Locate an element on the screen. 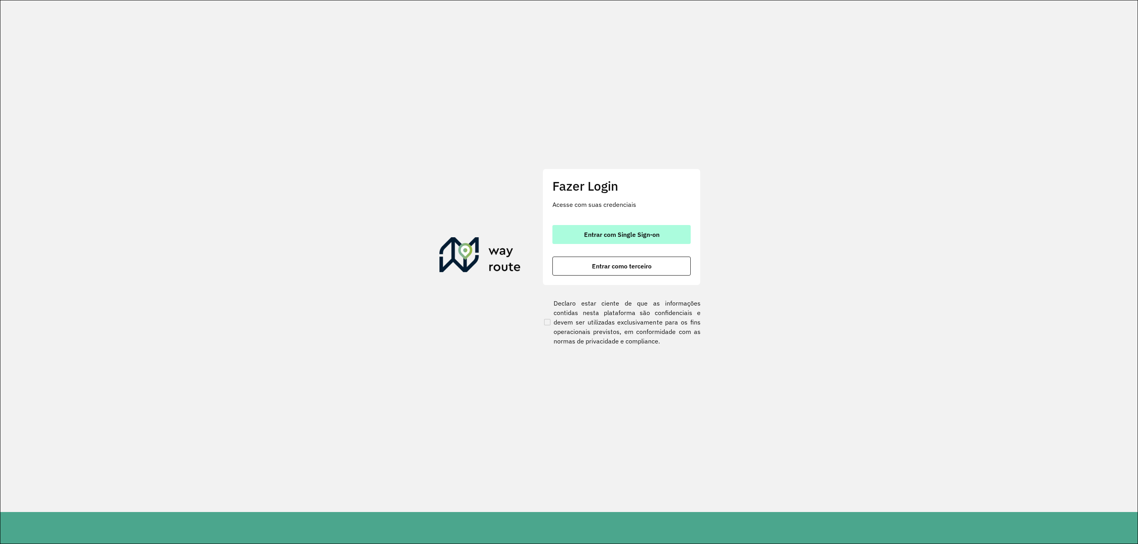 This screenshot has height=544, width=1138. h2: Fazer Login is located at coordinates (621, 186).